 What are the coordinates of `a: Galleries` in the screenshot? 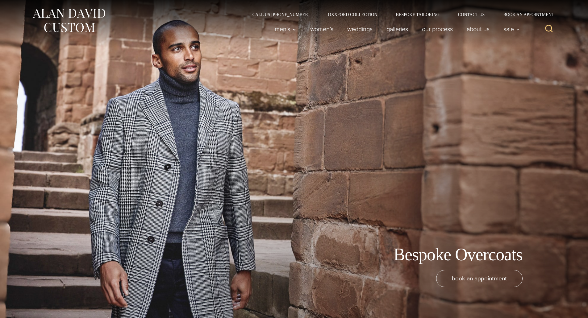 It's located at (397, 29).